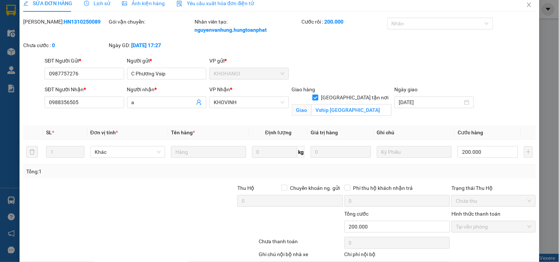  I want to click on div: Chưa thanh toán, so click(301, 244).